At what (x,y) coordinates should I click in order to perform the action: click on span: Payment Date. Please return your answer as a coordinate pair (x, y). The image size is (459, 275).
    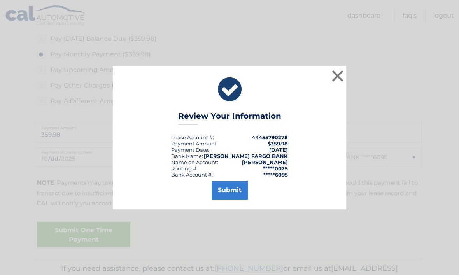
    Looking at the image, I should click on (190, 150).